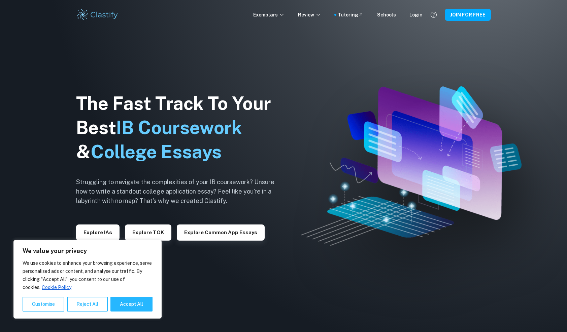  Describe the element at coordinates (98, 232) in the screenshot. I see `a: Explore IAs` at that location.